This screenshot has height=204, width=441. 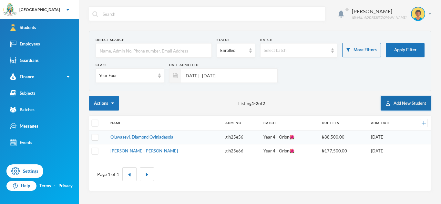 I want to click on img: search, so click(x=95, y=14).